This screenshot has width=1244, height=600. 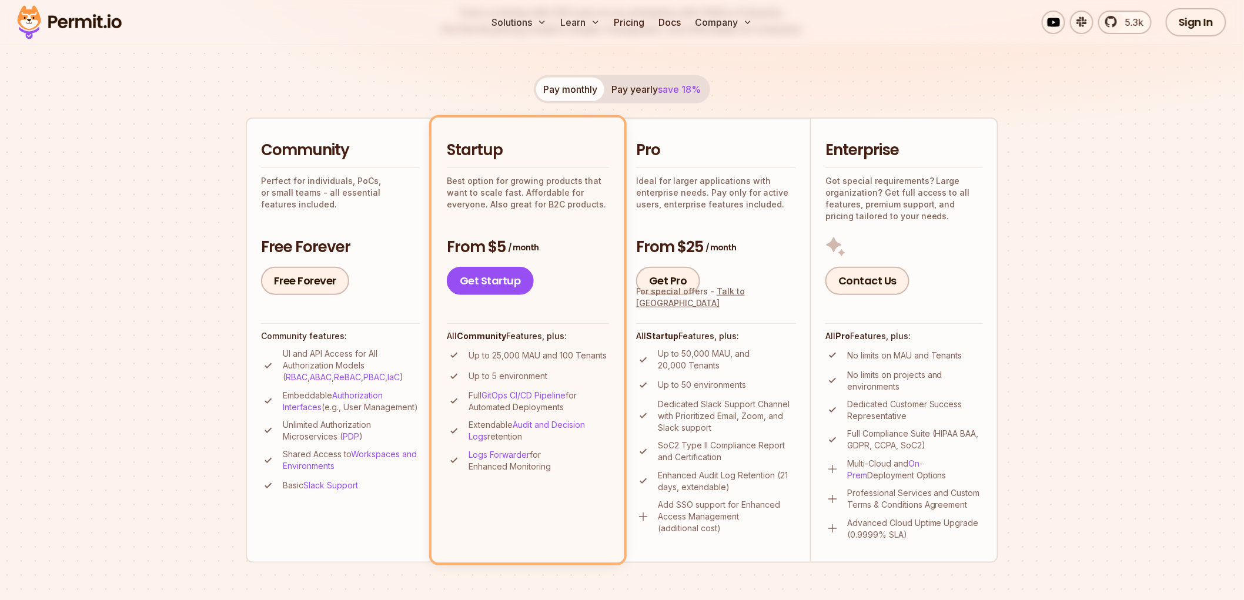 What do you see at coordinates (528, 248) in the screenshot?
I see `h3: From $5` at bounding box center [528, 248].